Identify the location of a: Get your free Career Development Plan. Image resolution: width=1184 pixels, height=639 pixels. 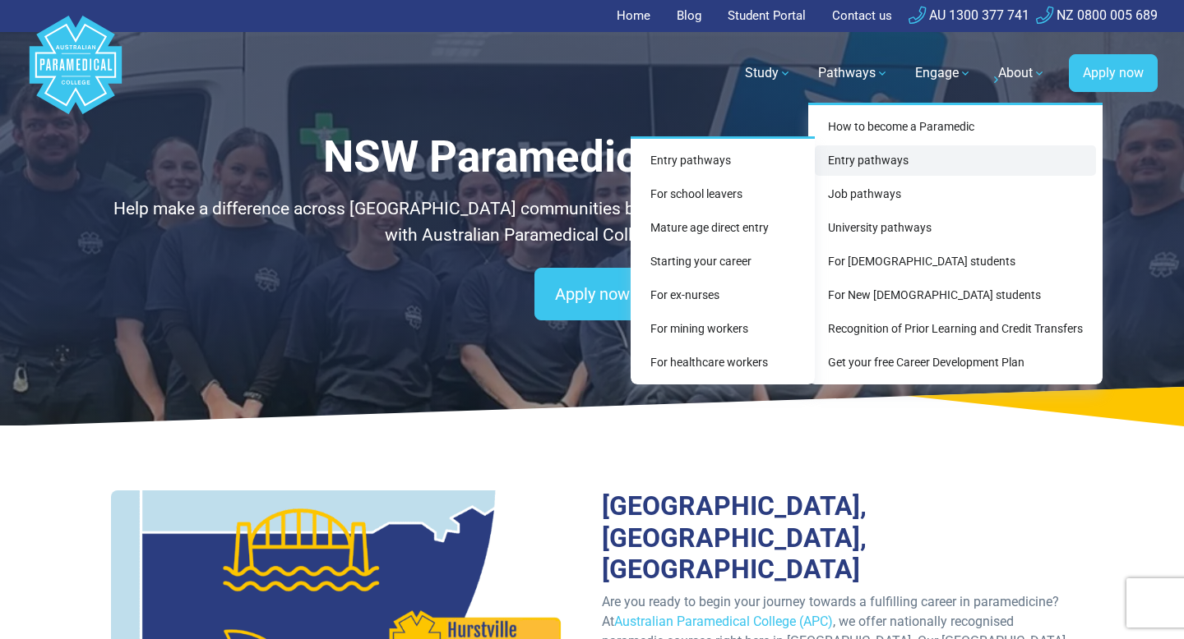
(955, 362).